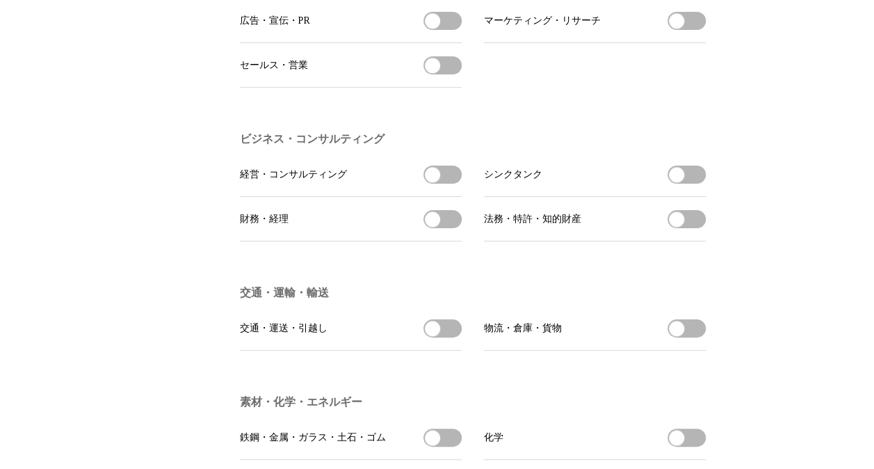 The width and height of the screenshot is (874, 469). I want to click on span: 経営・コンサルティング, so click(294, 175).